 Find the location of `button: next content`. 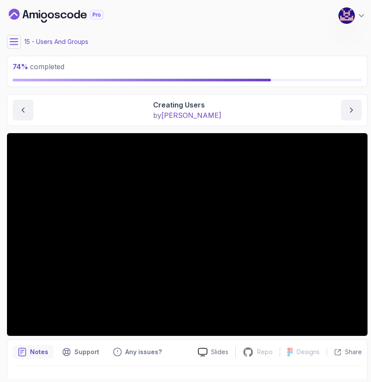

button: next content is located at coordinates (351, 110).